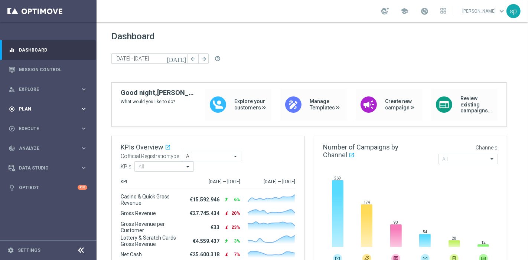  Describe the element at coordinates (513, 11) in the screenshot. I see `div: sp` at that location.